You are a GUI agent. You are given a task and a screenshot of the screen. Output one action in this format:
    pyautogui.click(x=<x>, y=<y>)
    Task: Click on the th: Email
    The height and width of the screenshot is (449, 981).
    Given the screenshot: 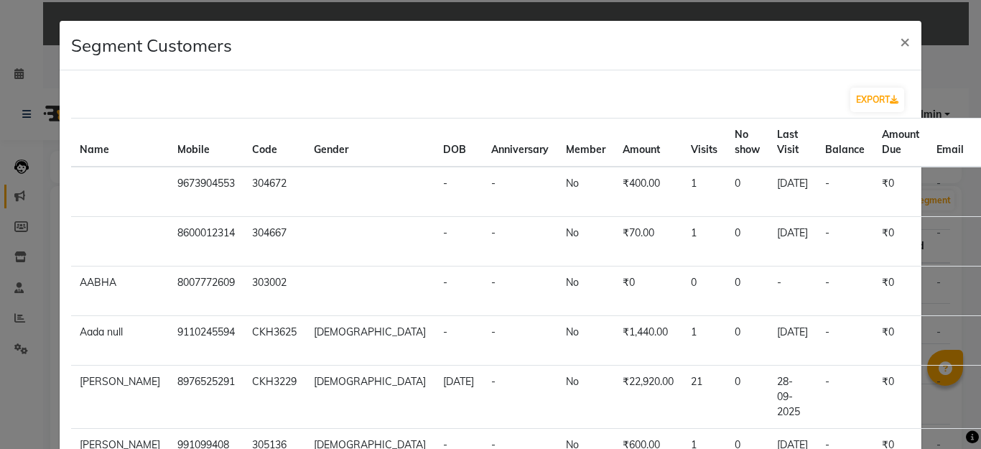 What is the action you would take?
    pyautogui.click(x=950, y=143)
    